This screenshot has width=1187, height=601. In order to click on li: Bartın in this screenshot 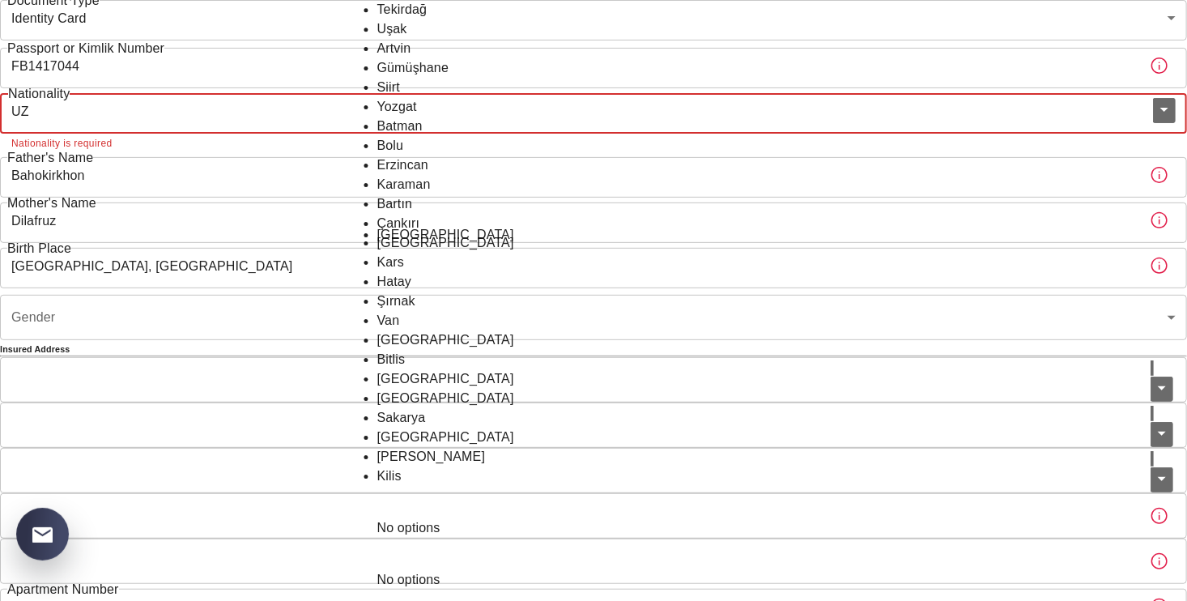, I will do `click(594, 204)`.